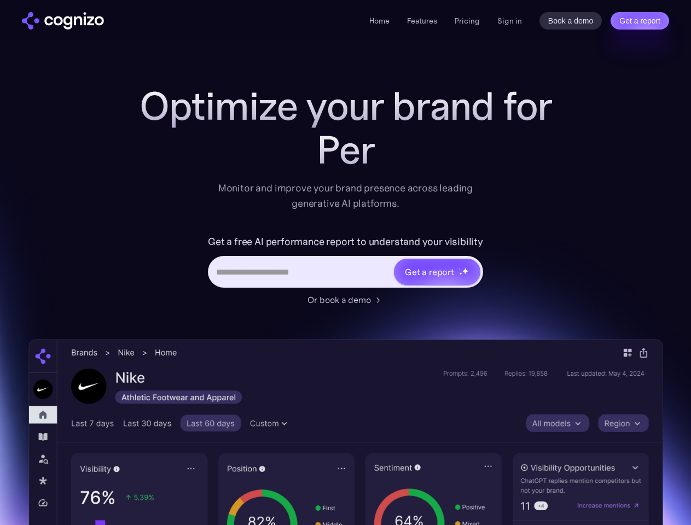 The width and height of the screenshot is (691, 525). What do you see at coordinates (346, 196) in the screenshot?
I see `div: Monitor and improve your brand presence across leading generative AI platforms.` at bounding box center [346, 196].